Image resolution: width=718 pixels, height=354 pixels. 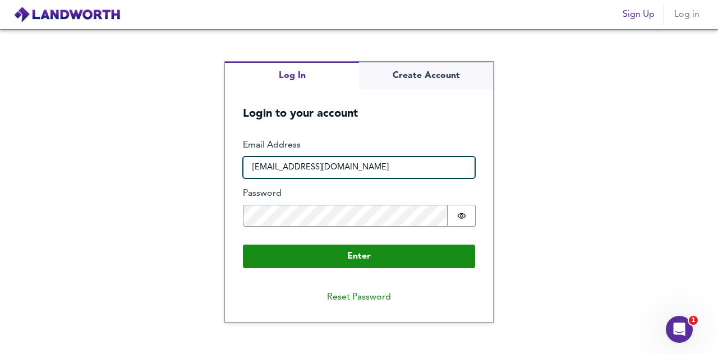 I want to click on button: Log in, so click(x=686, y=15).